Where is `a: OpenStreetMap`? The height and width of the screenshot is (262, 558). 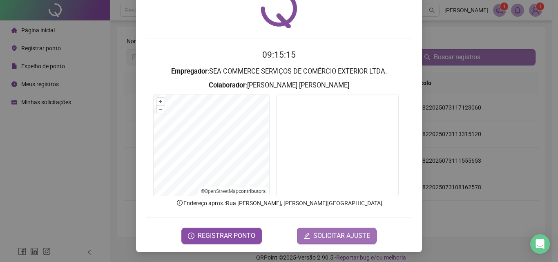 a: OpenStreetMap is located at coordinates (221, 191).